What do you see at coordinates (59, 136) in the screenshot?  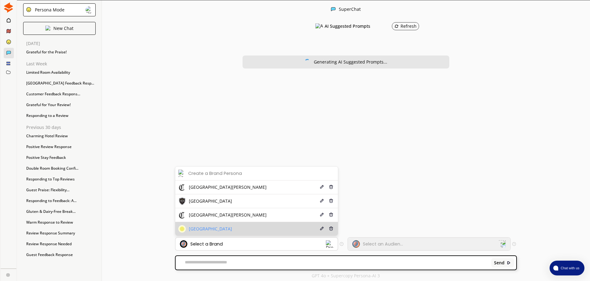 I see `div: Charming Hotel Review` at bounding box center [59, 136].